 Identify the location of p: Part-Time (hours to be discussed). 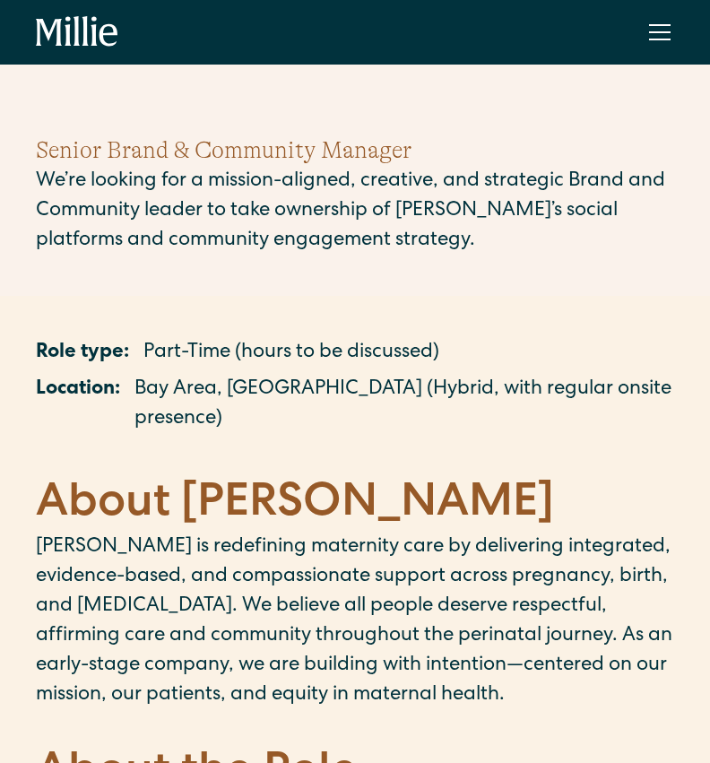
(291, 353).